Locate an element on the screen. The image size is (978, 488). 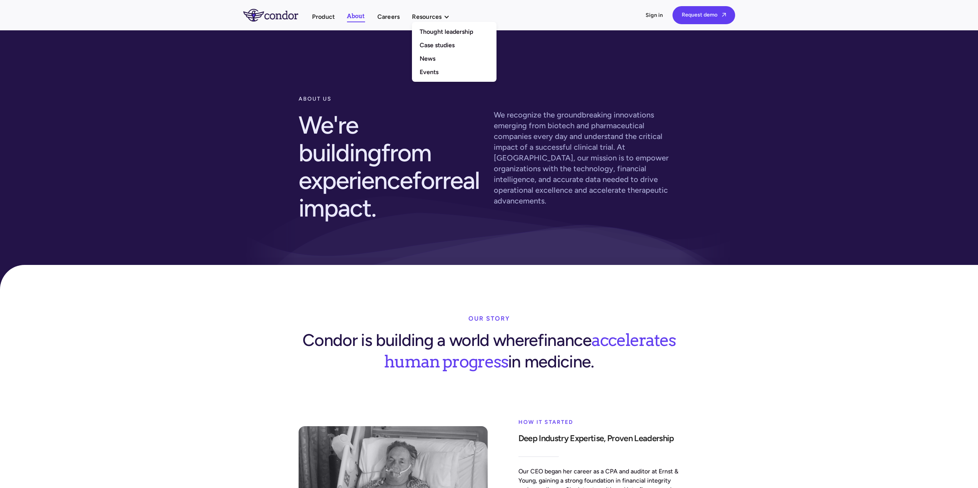
h2: We're building for is located at coordinates (392, 167).